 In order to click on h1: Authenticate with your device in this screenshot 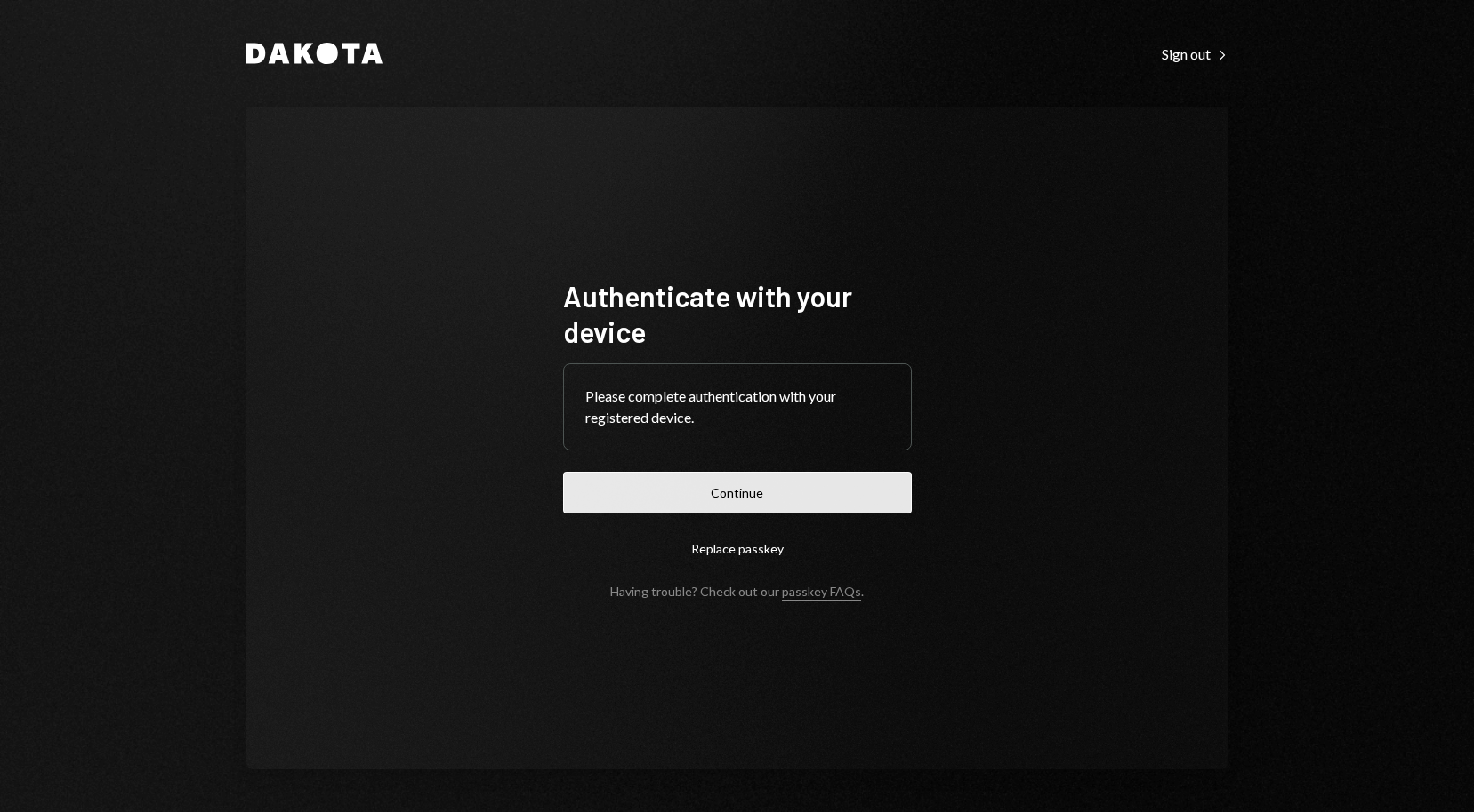, I will do `click(737, 313)`.